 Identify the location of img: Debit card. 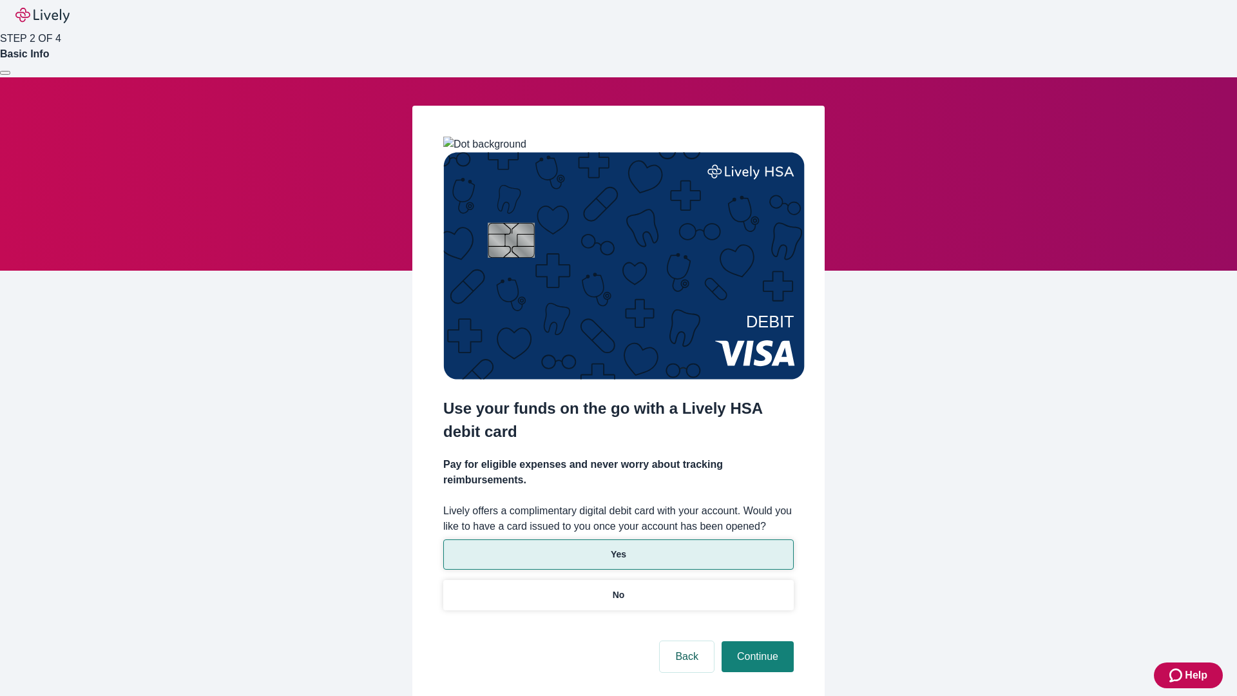
(624, 265).